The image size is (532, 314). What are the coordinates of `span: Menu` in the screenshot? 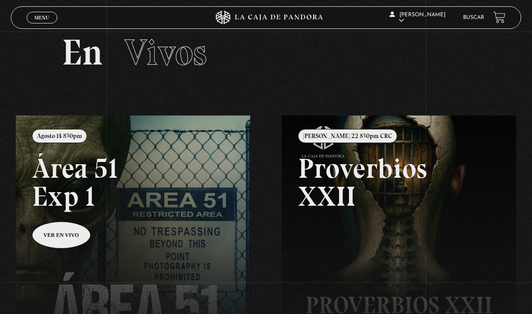 It's located at (41, 18).